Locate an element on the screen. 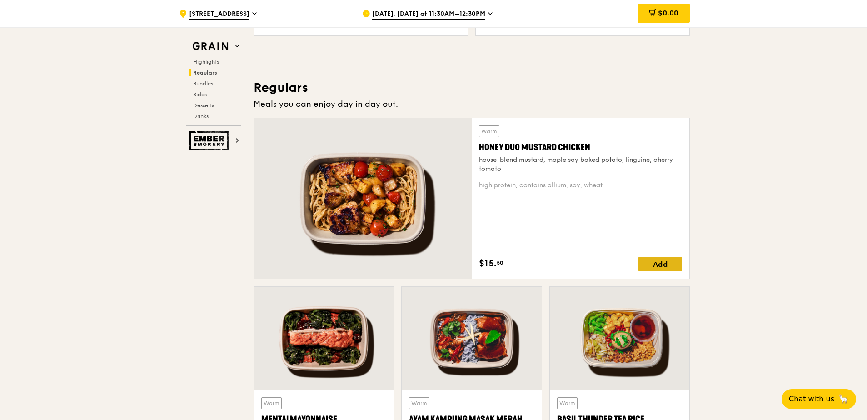  img: Ember Smokery web logo is located at coordinates (210, 141).